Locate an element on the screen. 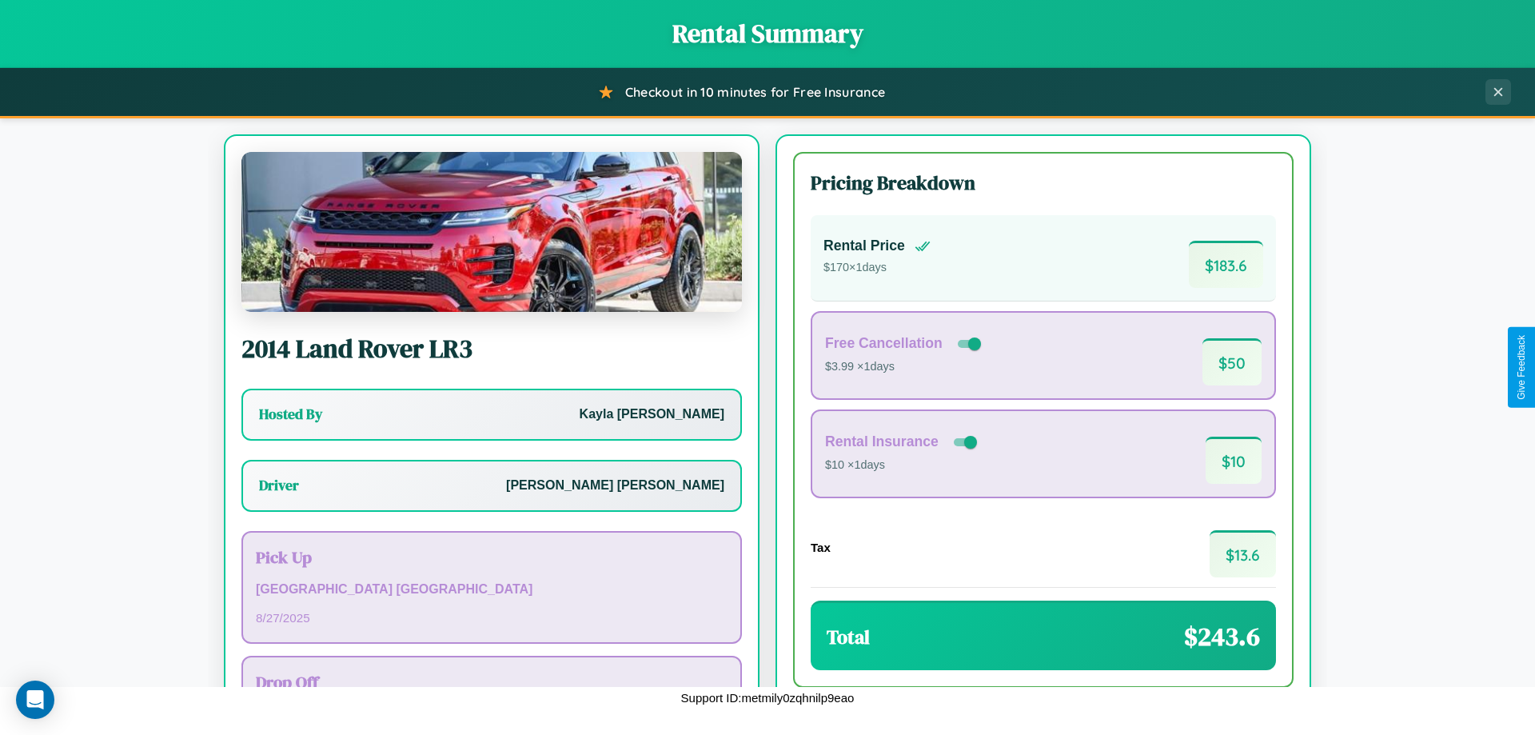  span: $ 50 is located at coordinates (1232, 361).